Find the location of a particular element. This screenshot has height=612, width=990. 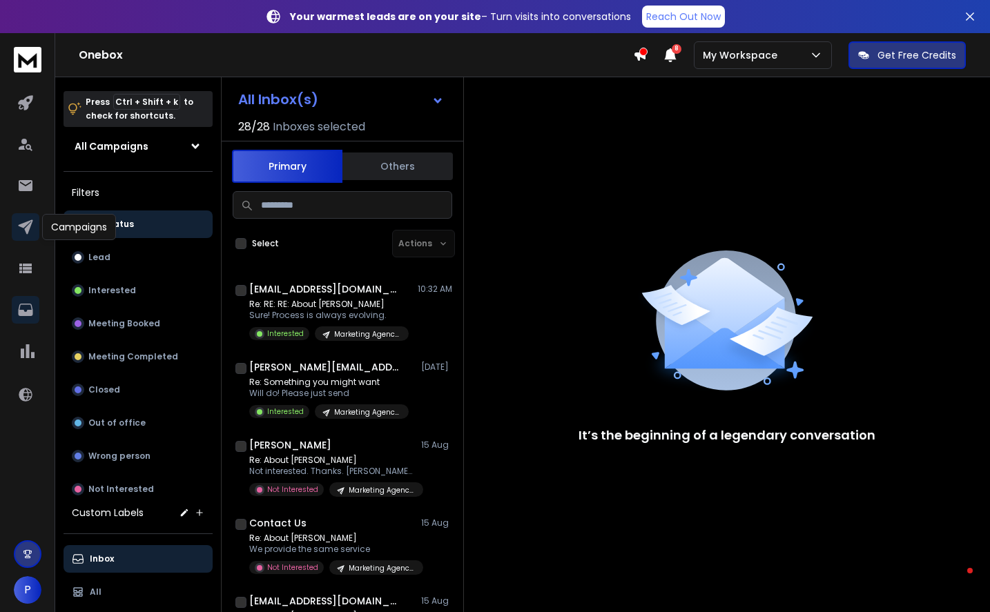

p: All is located at coordinates (95, 592).